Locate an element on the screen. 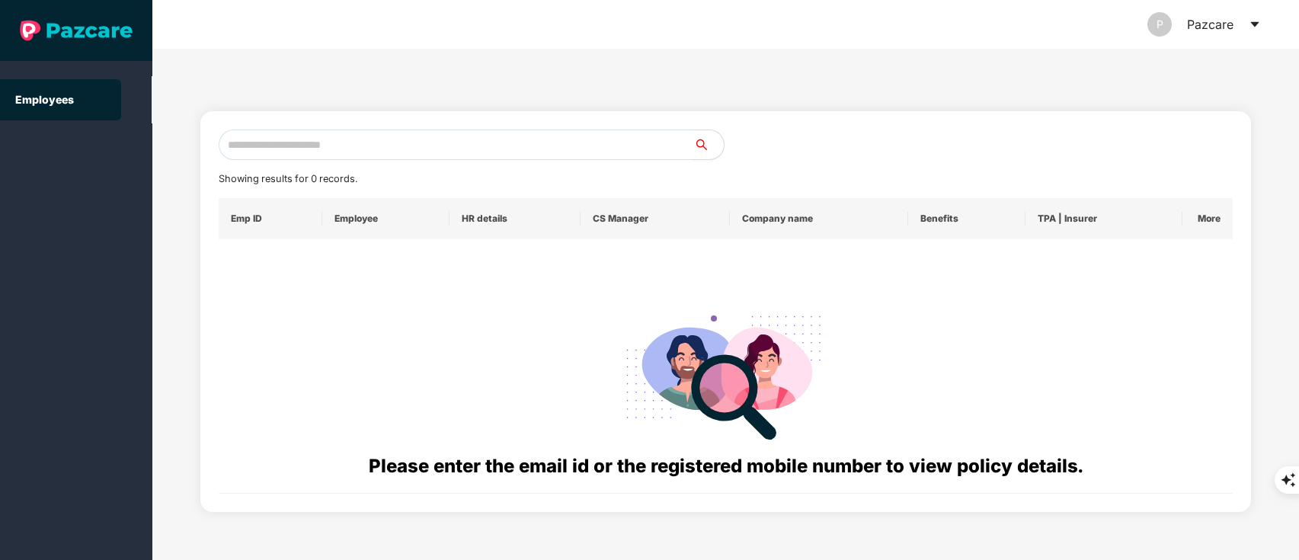 The height and width of the screenshot is (560, 1299). span: Showing results for 0 records. is located at coordinates (288, 178).